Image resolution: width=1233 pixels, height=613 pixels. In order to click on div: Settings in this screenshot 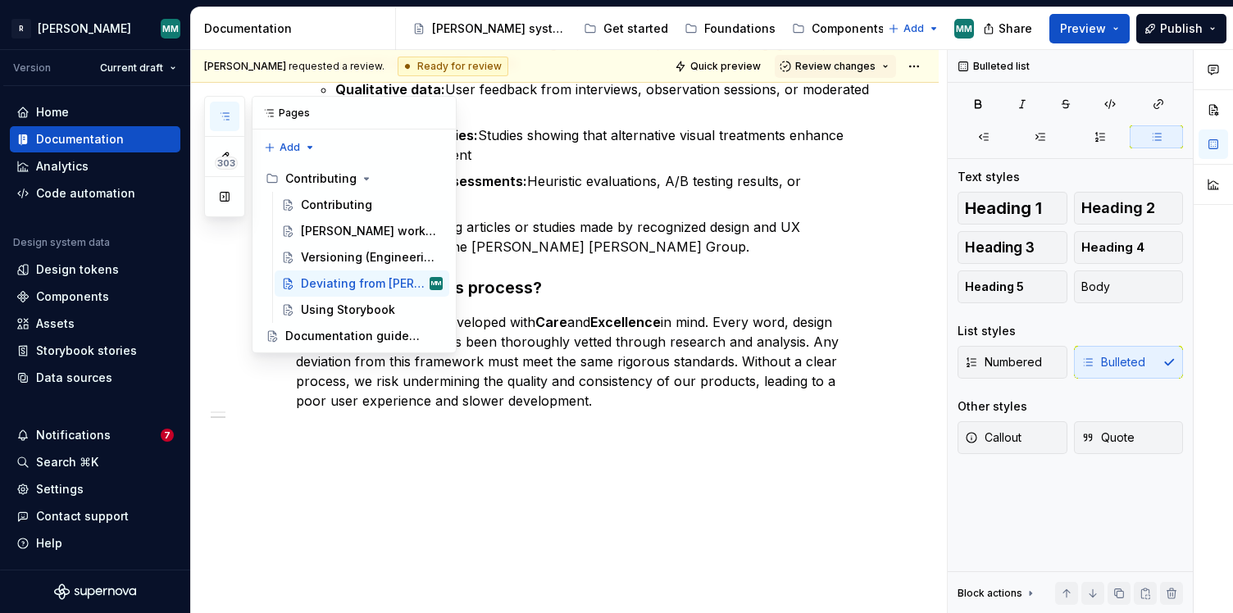, I will do `click(60, 490)`.